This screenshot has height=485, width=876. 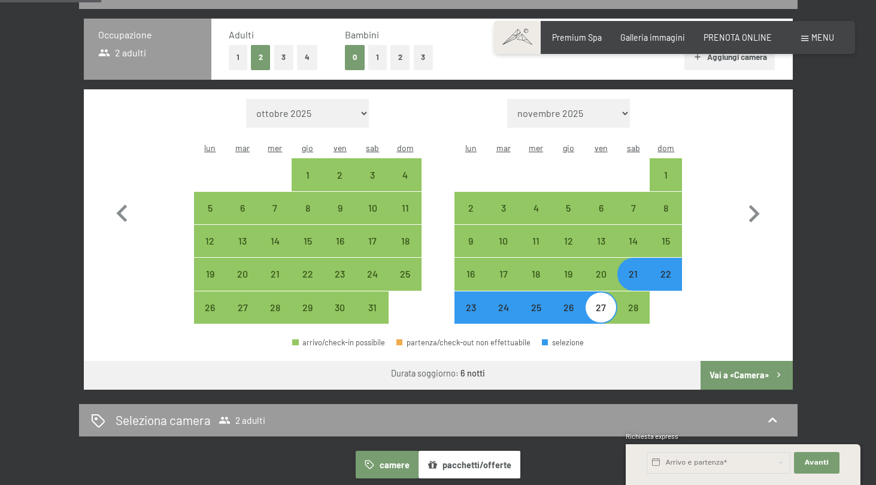 I want to click on span: Avanti, so click(x=817, y=462).